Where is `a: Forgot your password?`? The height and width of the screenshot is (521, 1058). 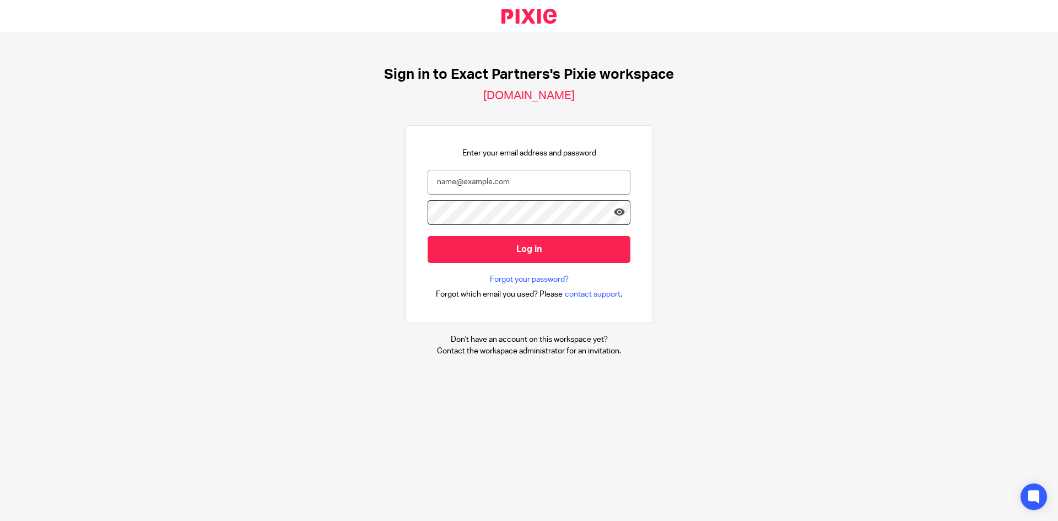 a: Forgot your password? is located at coordinates (529, 279).